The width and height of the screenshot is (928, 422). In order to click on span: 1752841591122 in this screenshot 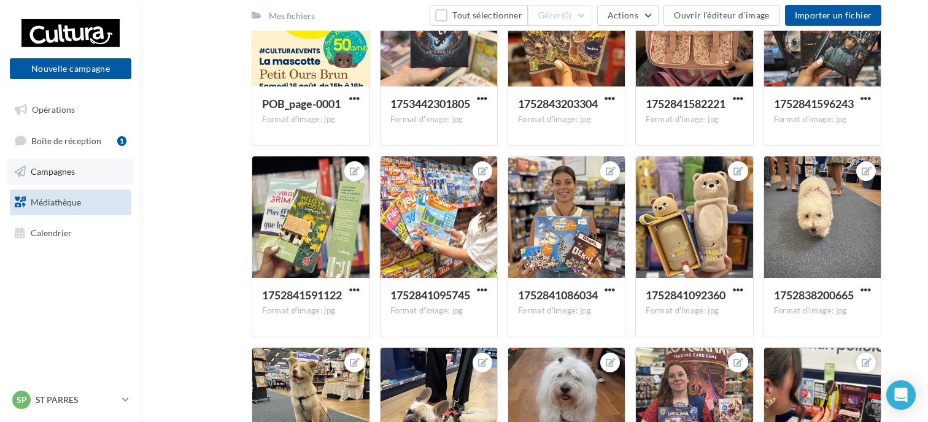, I will do `click(302, 295)`.